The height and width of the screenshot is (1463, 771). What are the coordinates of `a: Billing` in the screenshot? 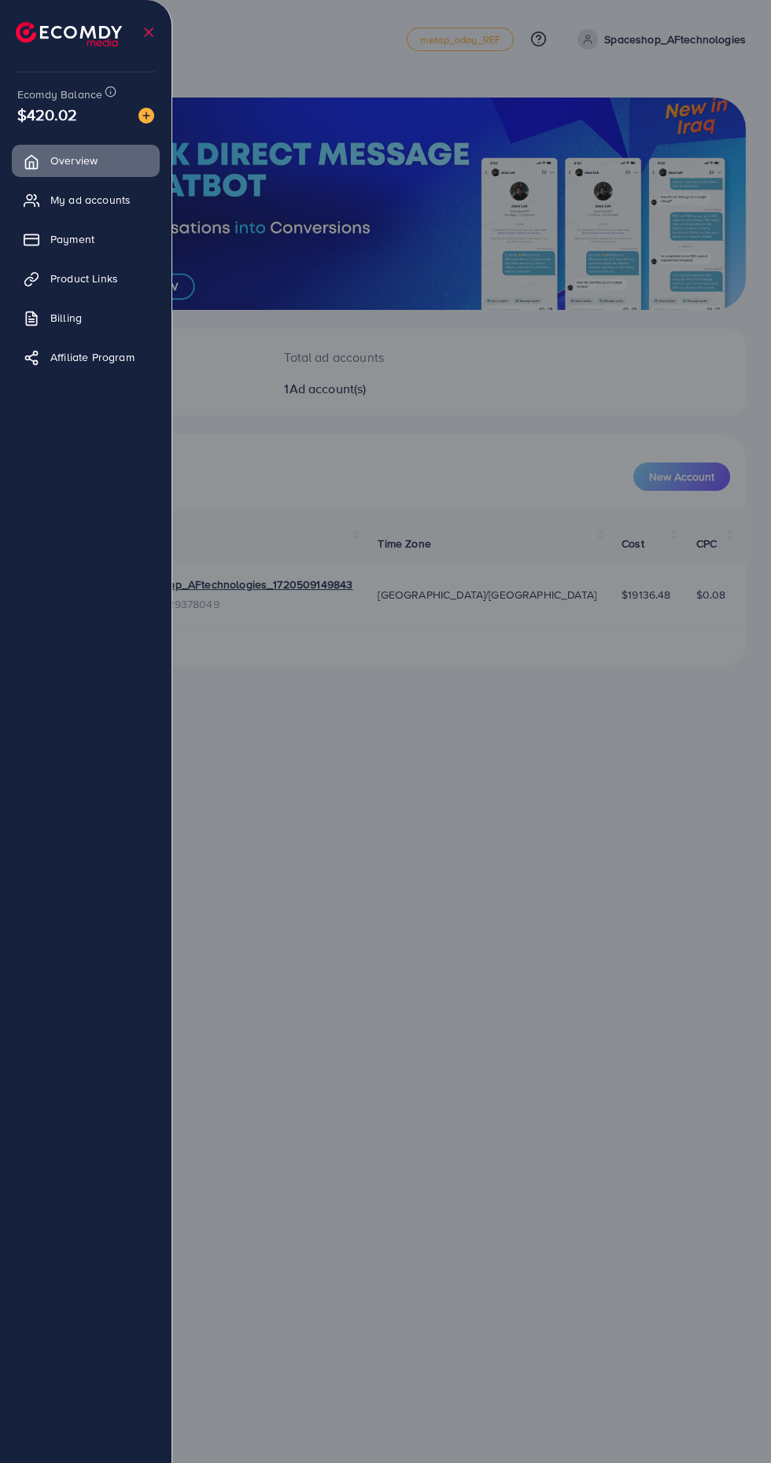 It's located at (86, 318).